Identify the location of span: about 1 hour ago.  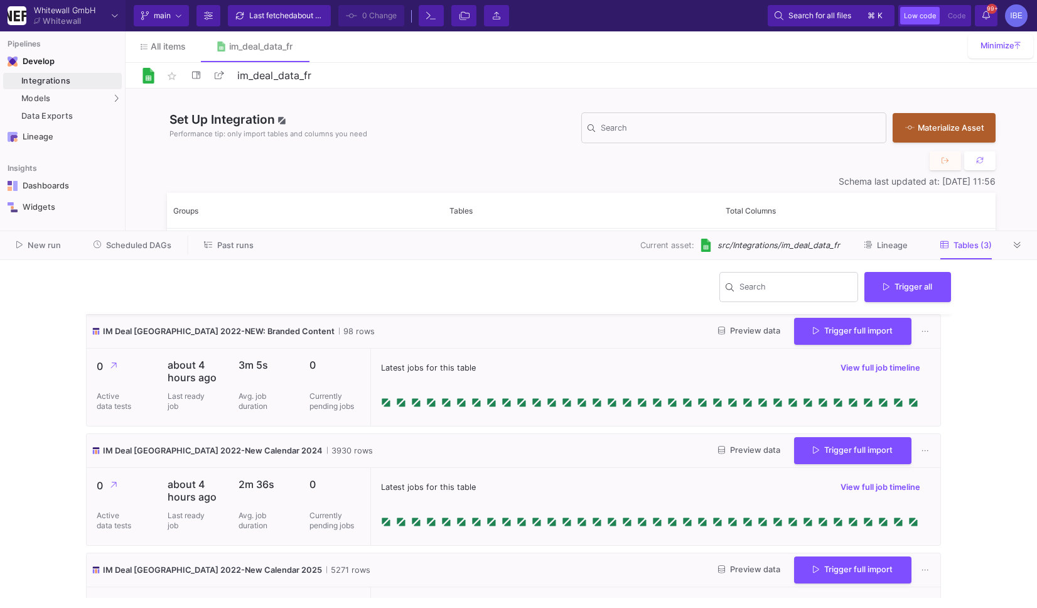
(322, 15).